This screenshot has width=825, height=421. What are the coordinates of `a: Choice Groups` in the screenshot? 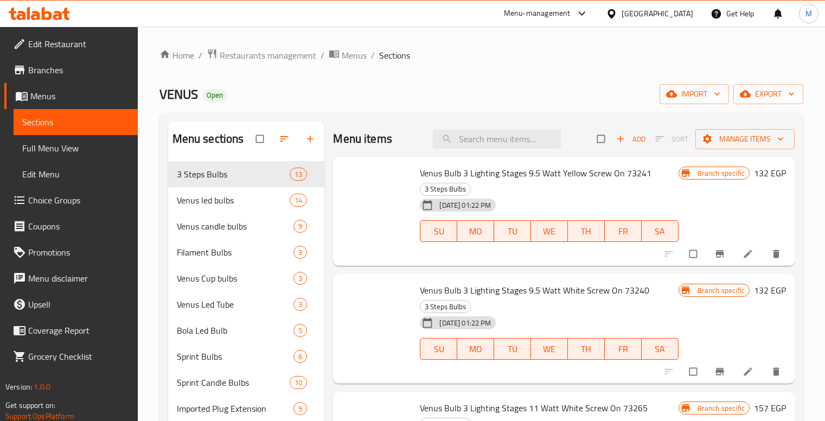 It's located at (71, 200).